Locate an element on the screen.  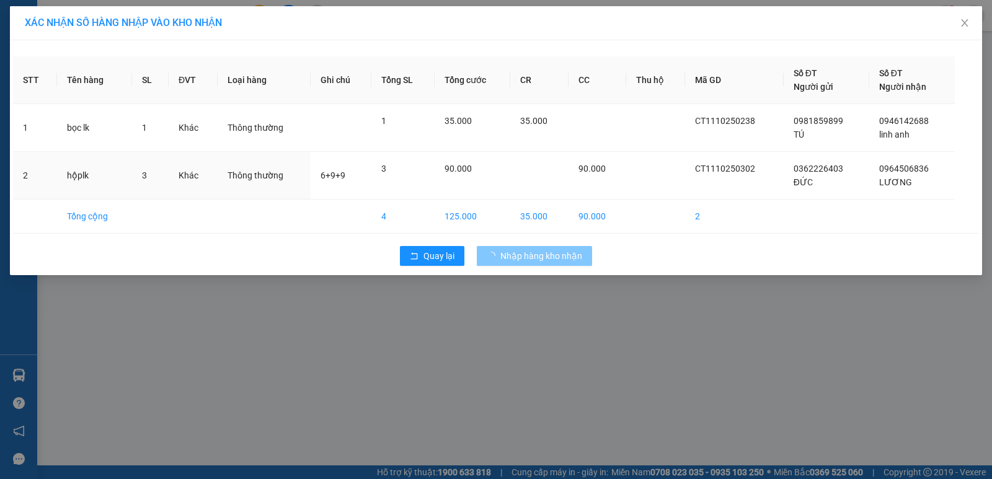
th: Loại hàng is located at coordinates (264, 80).